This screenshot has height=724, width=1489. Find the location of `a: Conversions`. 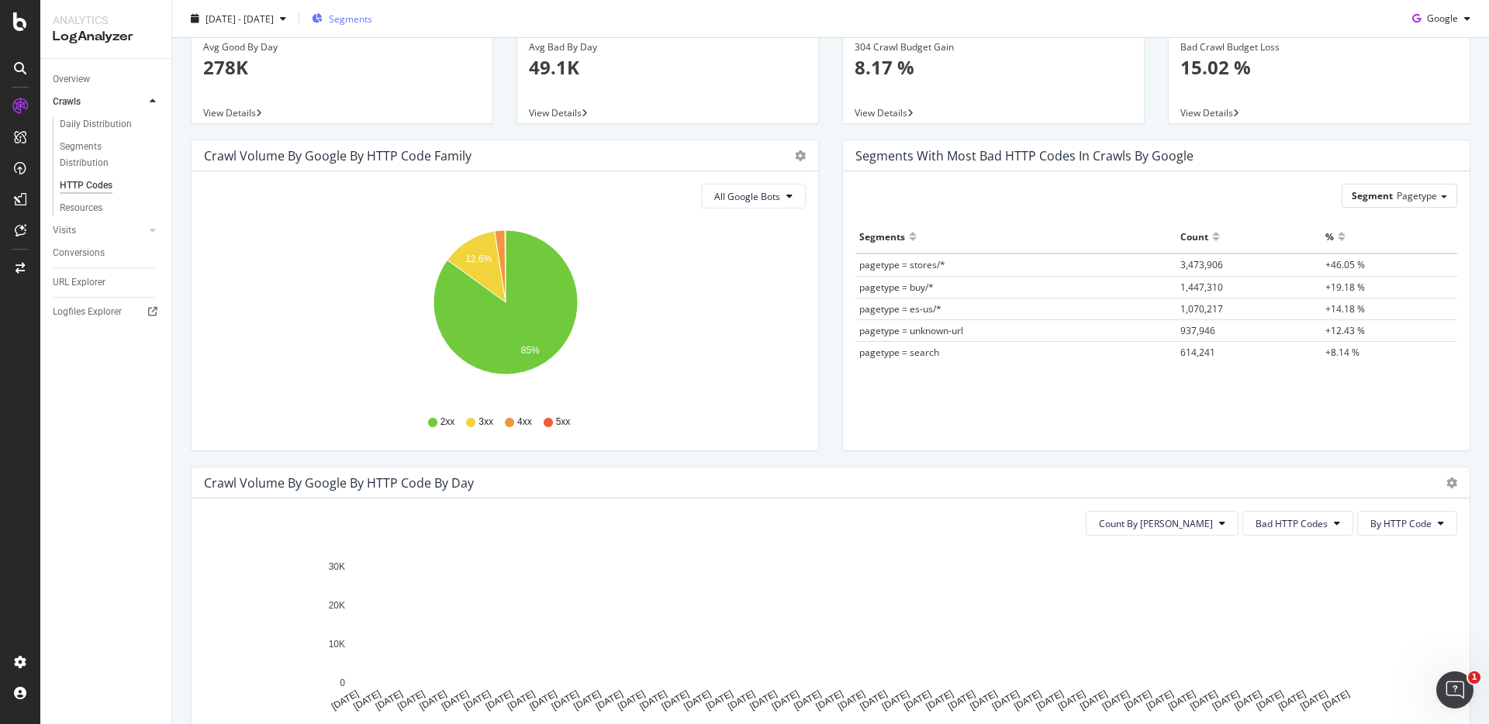

a: Conversions is located at coordinates (106, 253).